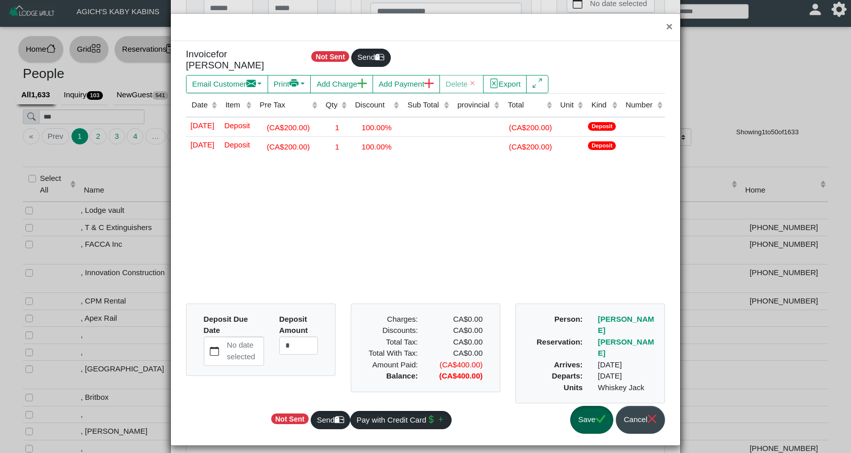  What do you see at coordinates (393, 319) in the screenshot?
I see `div: Charges:` at bounding box center [393, 319].